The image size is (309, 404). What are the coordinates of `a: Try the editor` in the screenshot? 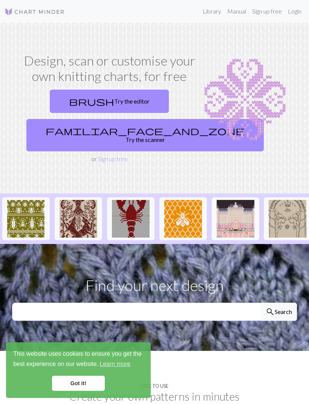 It's located at (109, 101).